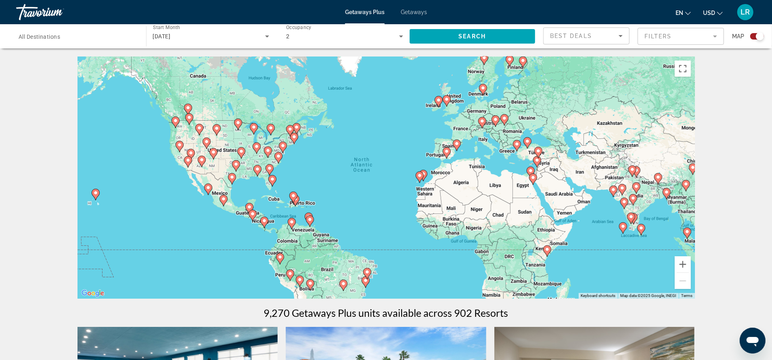  I want to click on button: Toggle fullscreen view, so click(683, 69).